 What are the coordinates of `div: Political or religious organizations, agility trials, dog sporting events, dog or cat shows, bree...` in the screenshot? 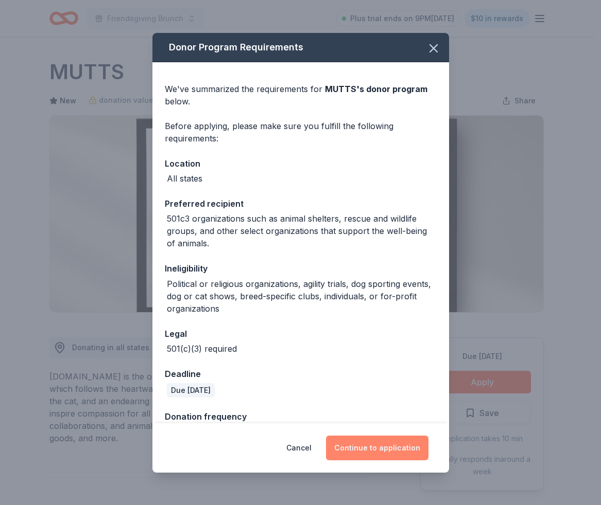 It's located at (302, 296).